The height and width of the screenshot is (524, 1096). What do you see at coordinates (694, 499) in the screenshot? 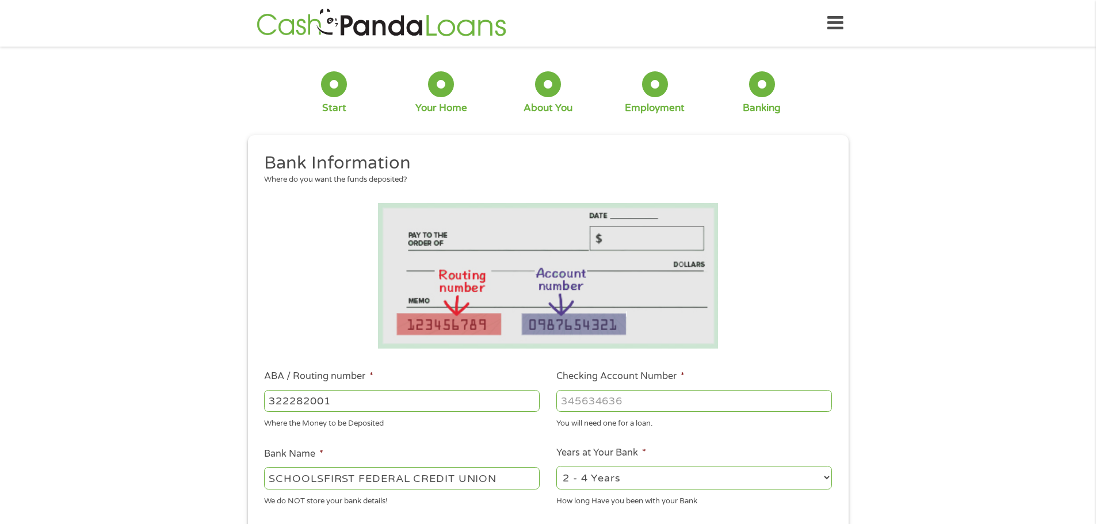
I see `div: How long Have you been with your Bank` at bounding box center [694, 499].